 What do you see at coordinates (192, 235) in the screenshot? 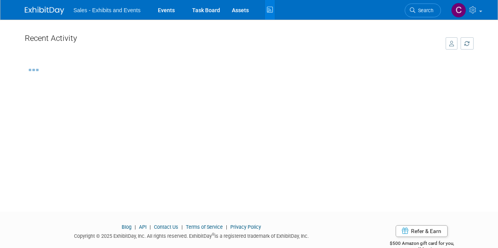
I see `div: Copyright © 2025 ExhibitDay, Inc. All rights reserved. ExhibitDay is a registered trademark of Ex...` at bounding box center [192, 235].